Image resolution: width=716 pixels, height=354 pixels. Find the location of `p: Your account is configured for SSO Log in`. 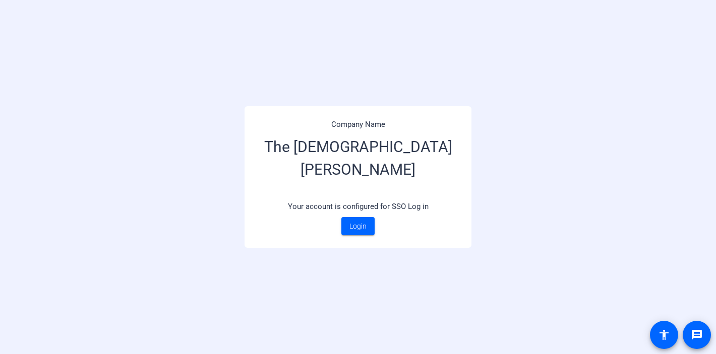

p: Your account is configured for SSO Log in is located at coordinates (358, 207).